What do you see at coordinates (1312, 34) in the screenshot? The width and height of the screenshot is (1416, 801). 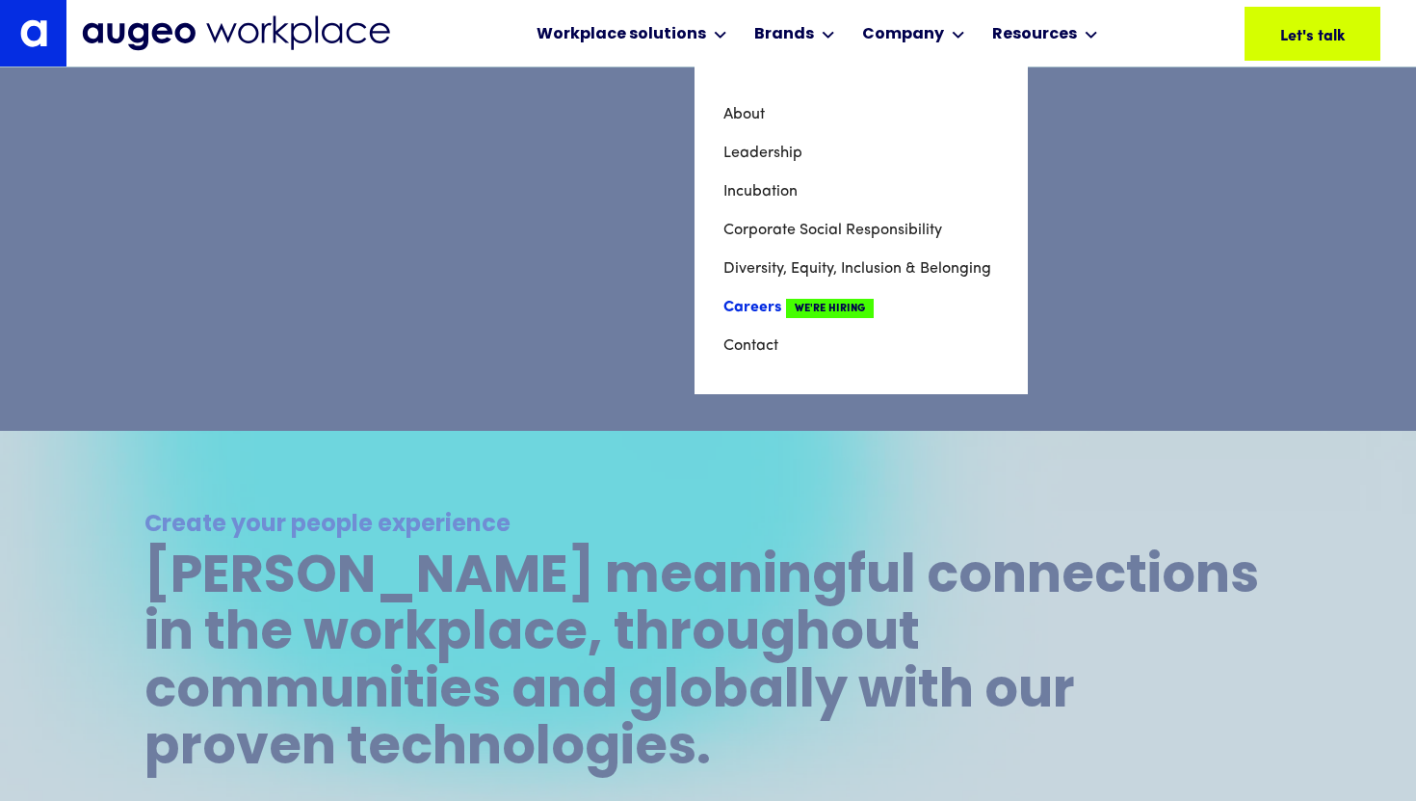 I see `a: Let's talk` at bounding box center [1312, 34].